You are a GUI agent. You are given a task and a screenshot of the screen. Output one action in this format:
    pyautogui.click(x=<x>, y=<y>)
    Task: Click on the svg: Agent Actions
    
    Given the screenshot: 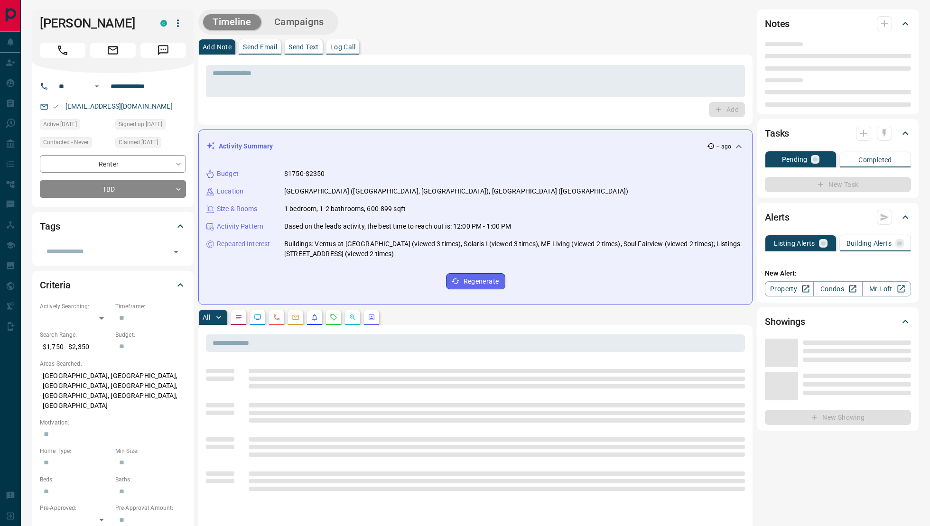 What is the action you would take?
    pyautogui.click(x=372, y=317)
    